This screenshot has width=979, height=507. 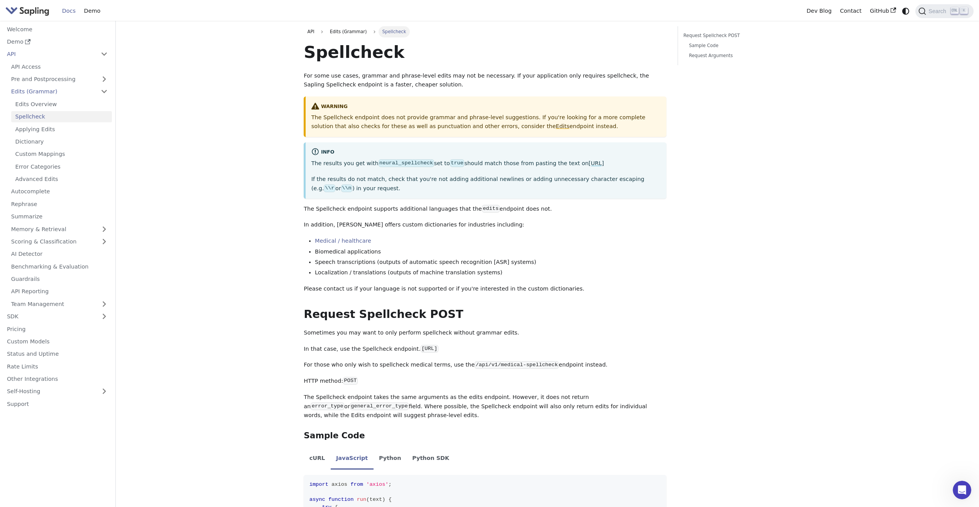 What do you see at coordinates (59, 79) in the screenshot?
I see `a: Pre and Postprocessing` at bounding box center [59, 79].